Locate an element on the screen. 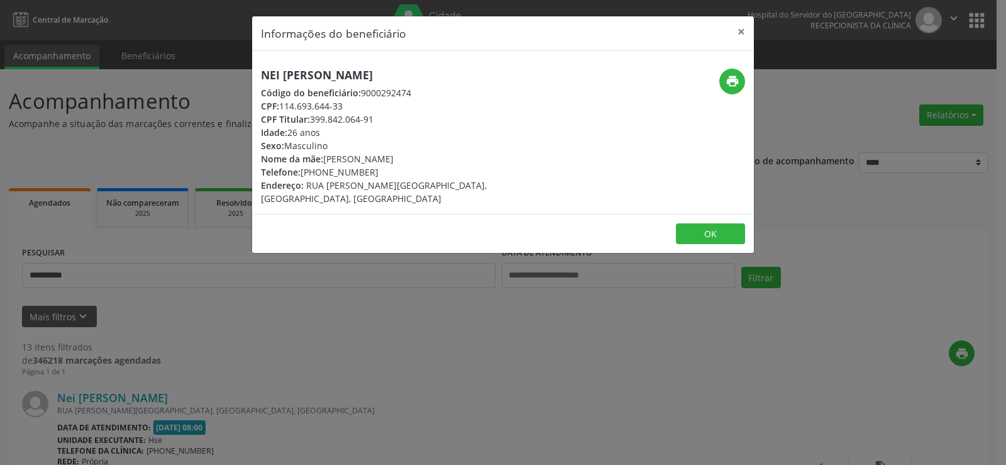 Image resolution: width=1006 pixels, height=465 pixels. h5: Informações do beneficiário is located at coordinates (333, 33).